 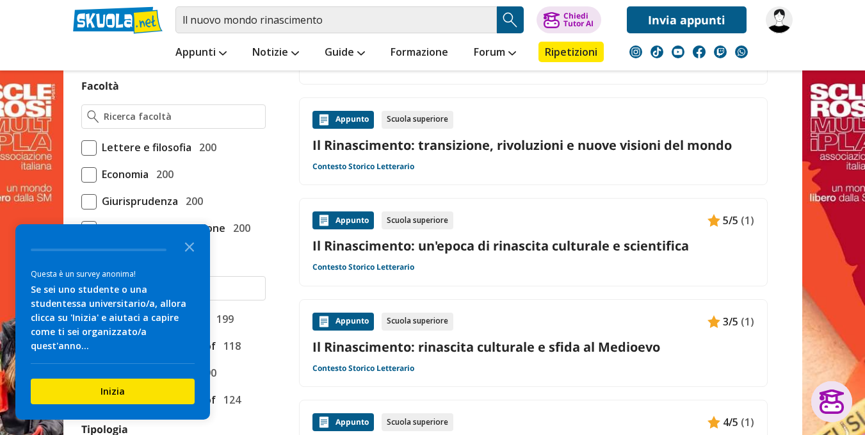 What do you see at coordinates (144, 147) in the screenshot?
I see `span: Lettere e filosofia` at bounding box center [144, 147].